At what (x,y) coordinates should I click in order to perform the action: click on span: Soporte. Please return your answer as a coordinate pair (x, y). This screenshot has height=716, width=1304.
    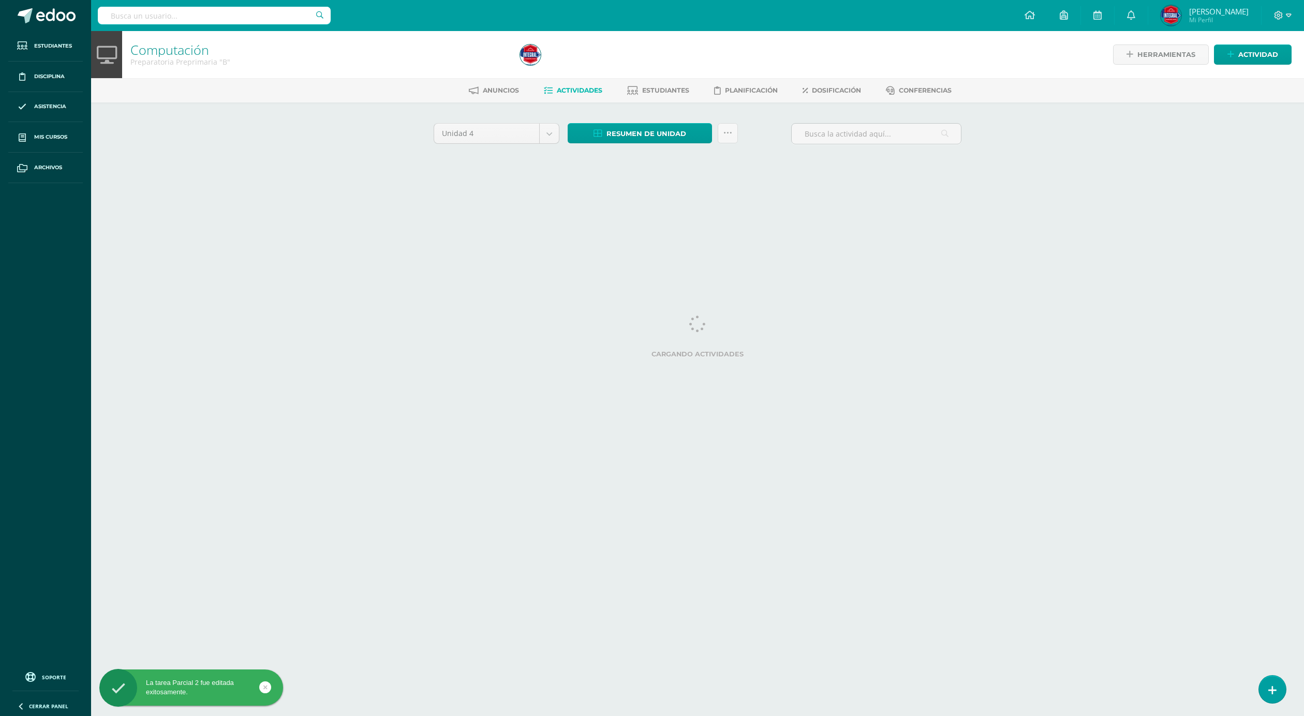
    Looking at the image, I should click on (54, 678).